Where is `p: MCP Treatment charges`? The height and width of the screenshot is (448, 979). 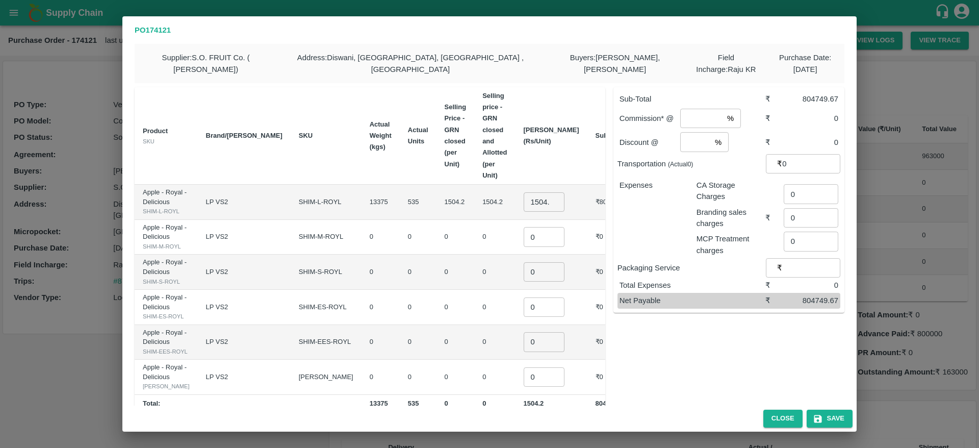
p: MCP Treatment charges is located at coordinates (731, 244).